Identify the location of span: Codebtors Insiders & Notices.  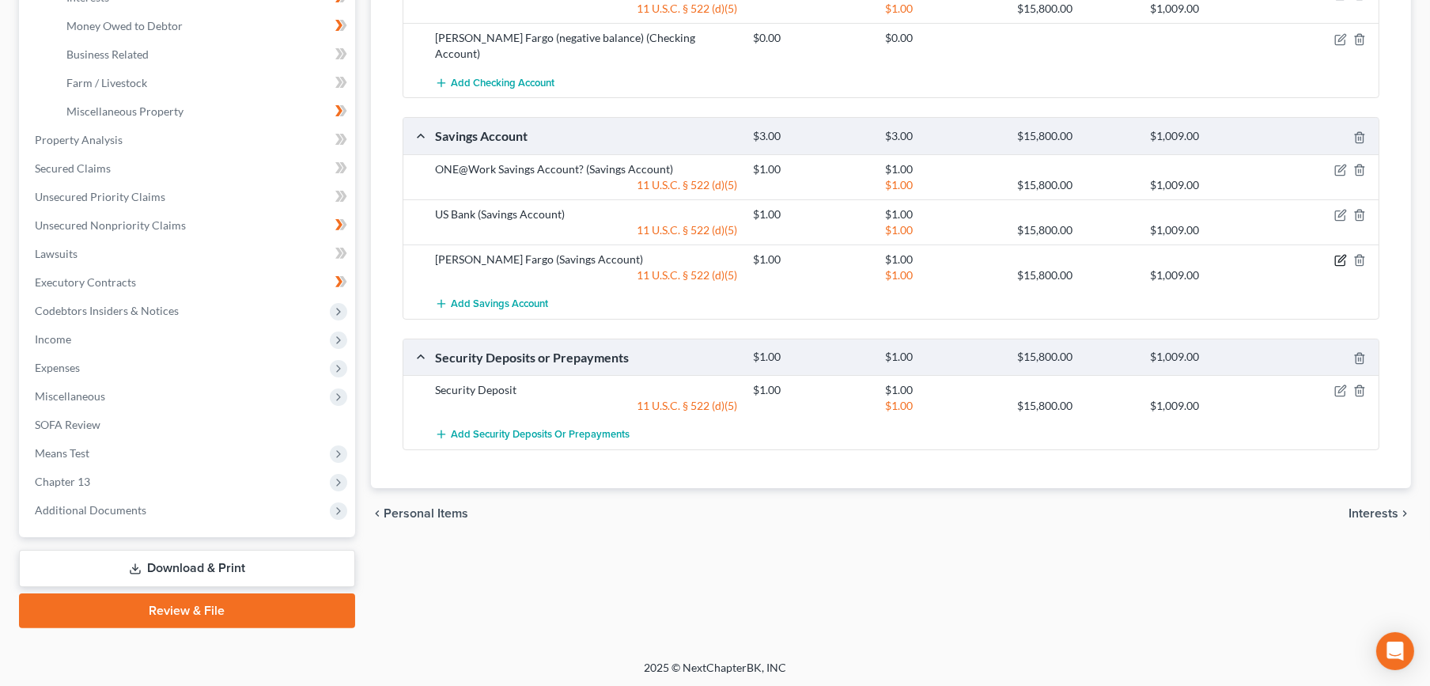
(107, 310).